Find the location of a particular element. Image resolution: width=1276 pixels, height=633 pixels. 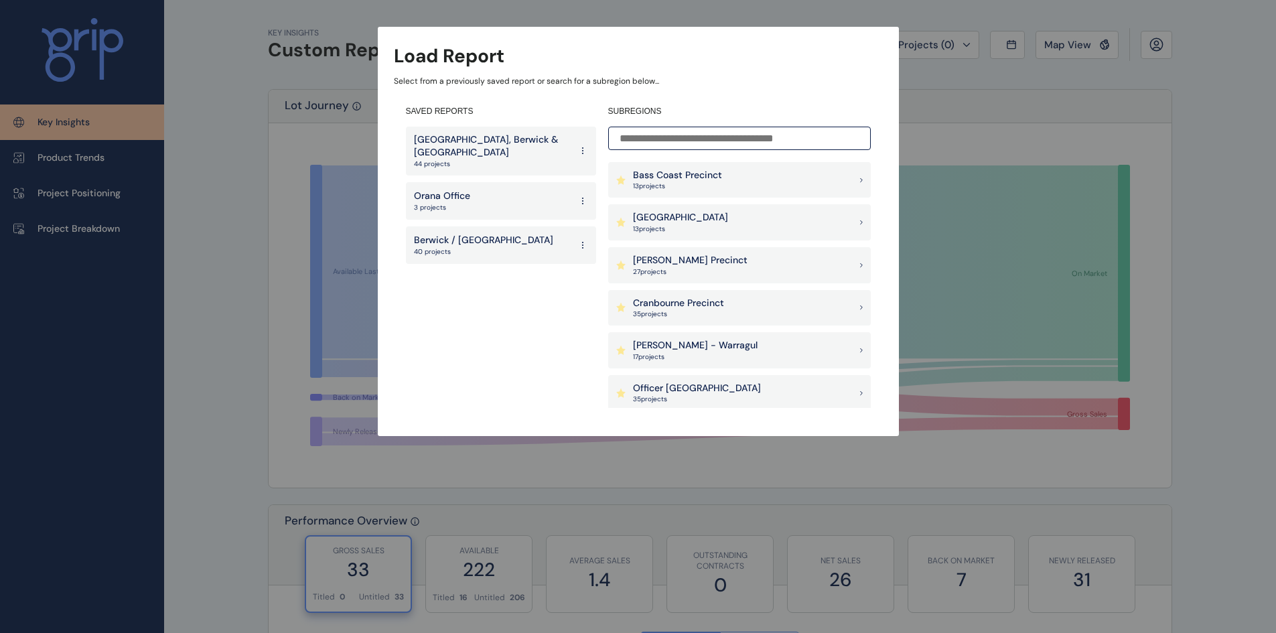

p: 17 project s is located at coordinates (695, 357).